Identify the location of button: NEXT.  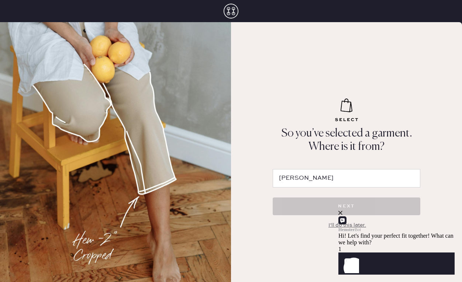
(346, 206).